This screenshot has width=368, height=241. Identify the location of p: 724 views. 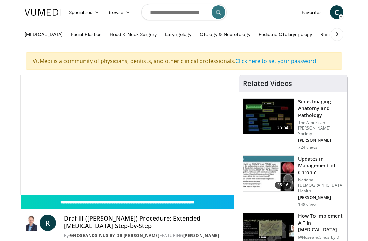
(308, 147).